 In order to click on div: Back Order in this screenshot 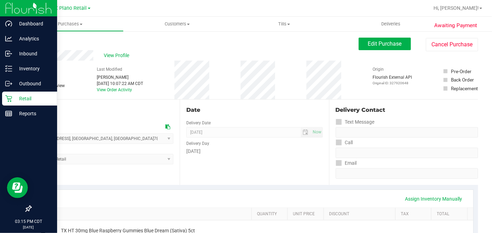, I will do `click(462, 80)`.